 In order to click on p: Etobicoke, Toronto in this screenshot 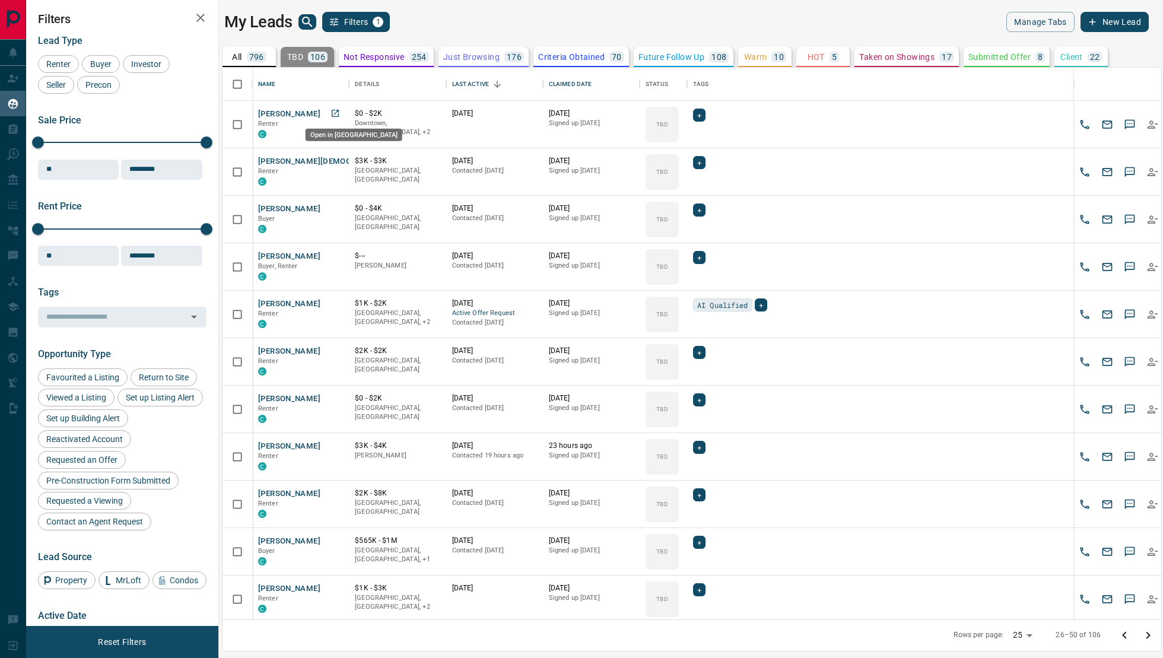, I will do `click(397, 128)`.